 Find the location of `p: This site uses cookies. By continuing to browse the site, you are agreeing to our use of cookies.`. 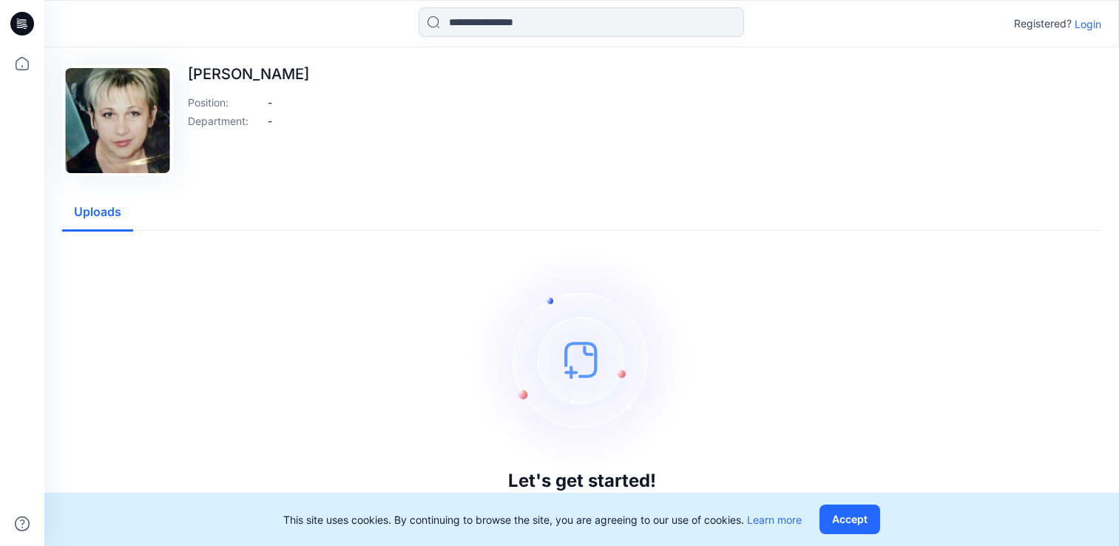

p: This site uses cookies. By continuing to browse the site, you are agreeing to our use of cookies. is located at coordinates (542, 519).